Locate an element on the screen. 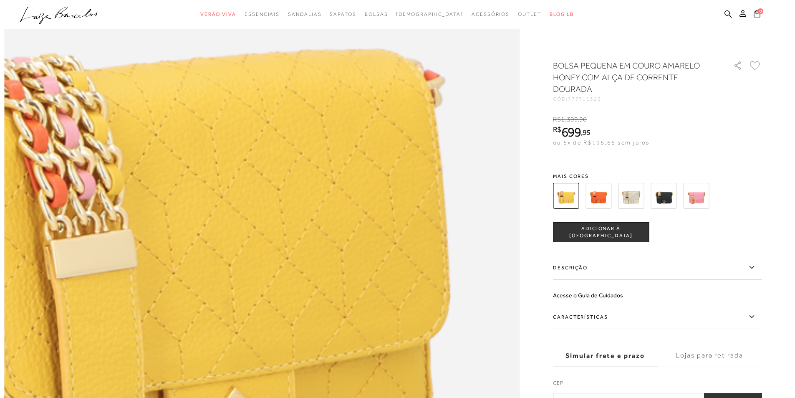  label: Lojas para retirada is located at coordinates (710, 356).